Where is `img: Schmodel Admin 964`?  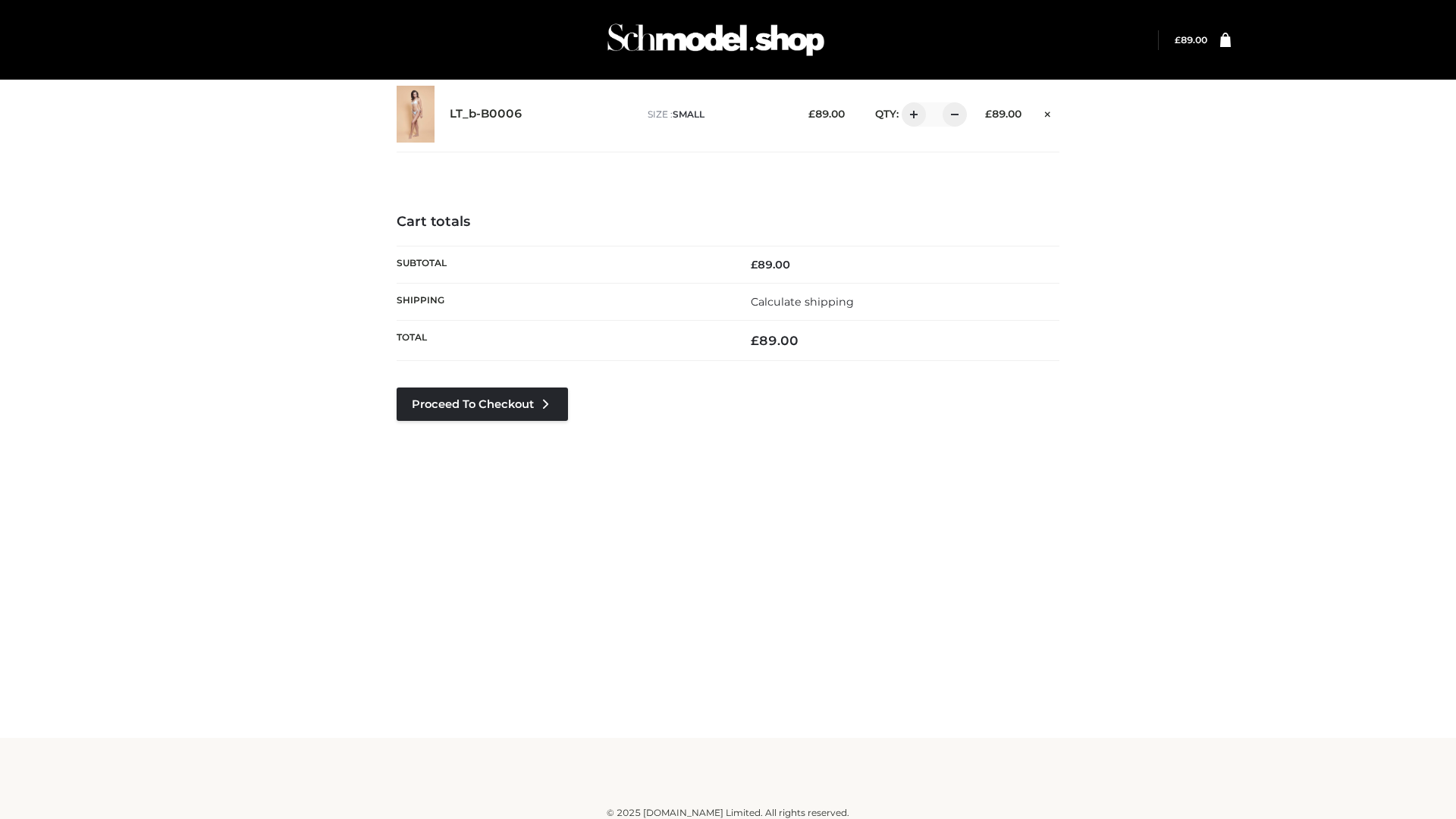 img: Schmodel Admin 964 is located at coordinates (716, 40).